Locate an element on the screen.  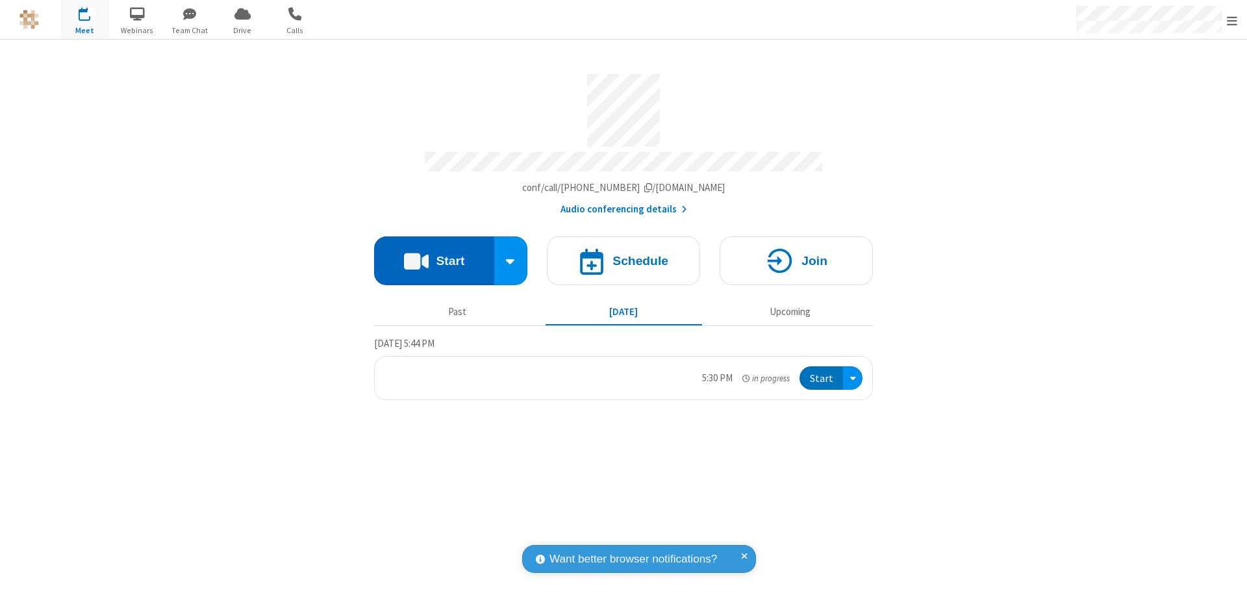
em: in progress is located at coordinates (766, 378).